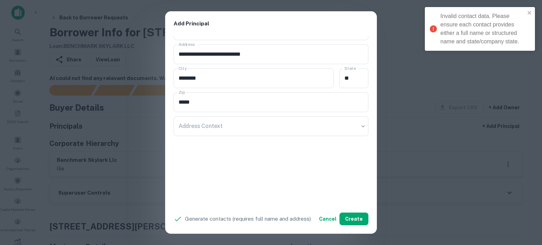  I want to click on label: Address, so click(187, 44).